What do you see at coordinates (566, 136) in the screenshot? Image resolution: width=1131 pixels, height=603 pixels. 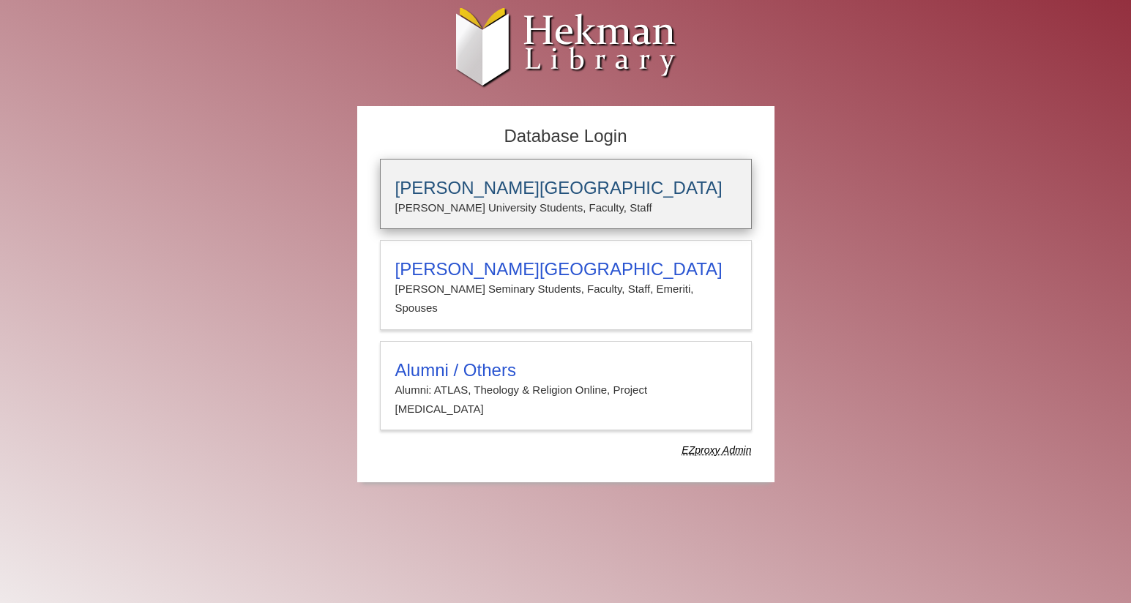 I see `h2: Database Login` at bounding box center [566, 136].